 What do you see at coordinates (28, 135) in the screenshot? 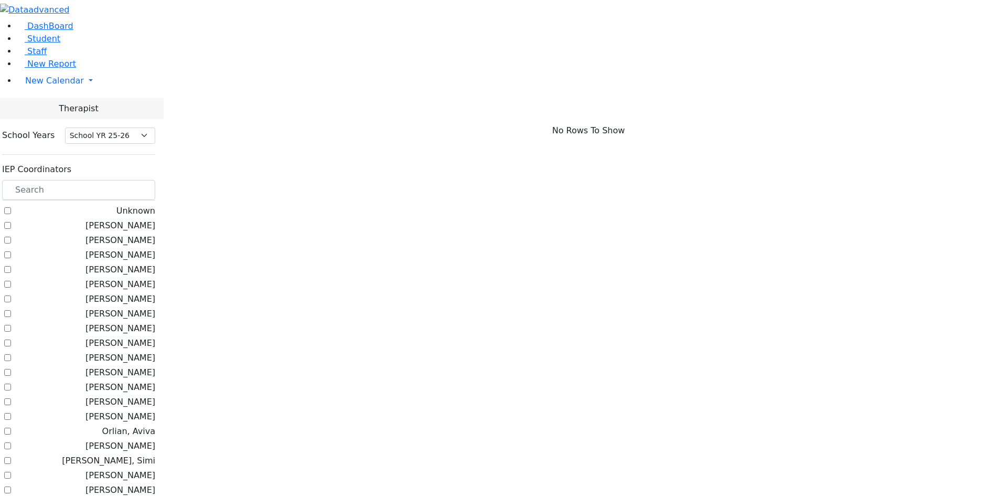
I see `label: School Years` at bounding box center [28, 135].